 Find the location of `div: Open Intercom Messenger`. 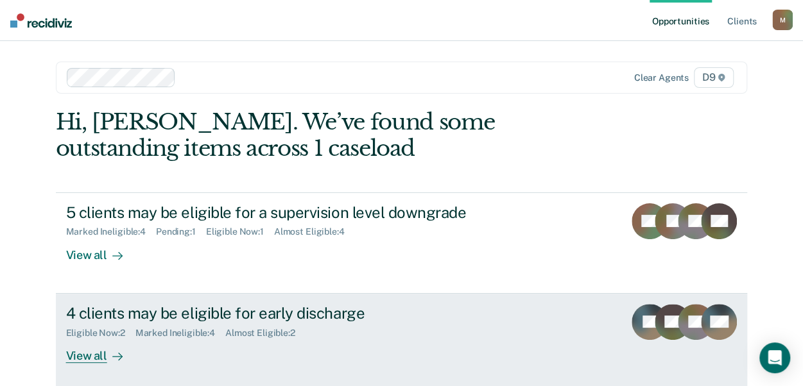

div: Open Intercom Messenger is located at coordinates (775, 358).